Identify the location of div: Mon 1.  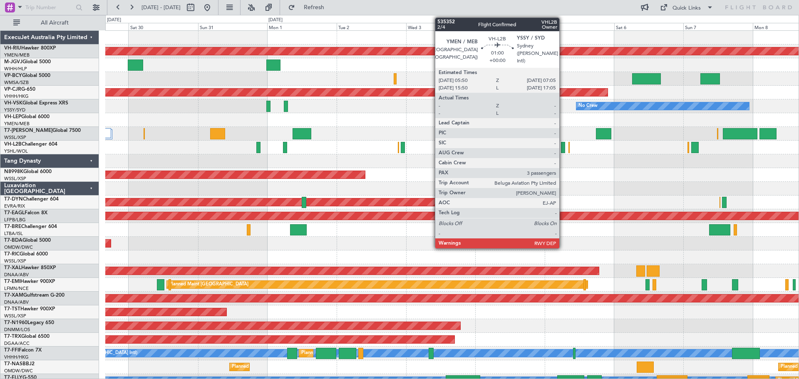
(302, 27).